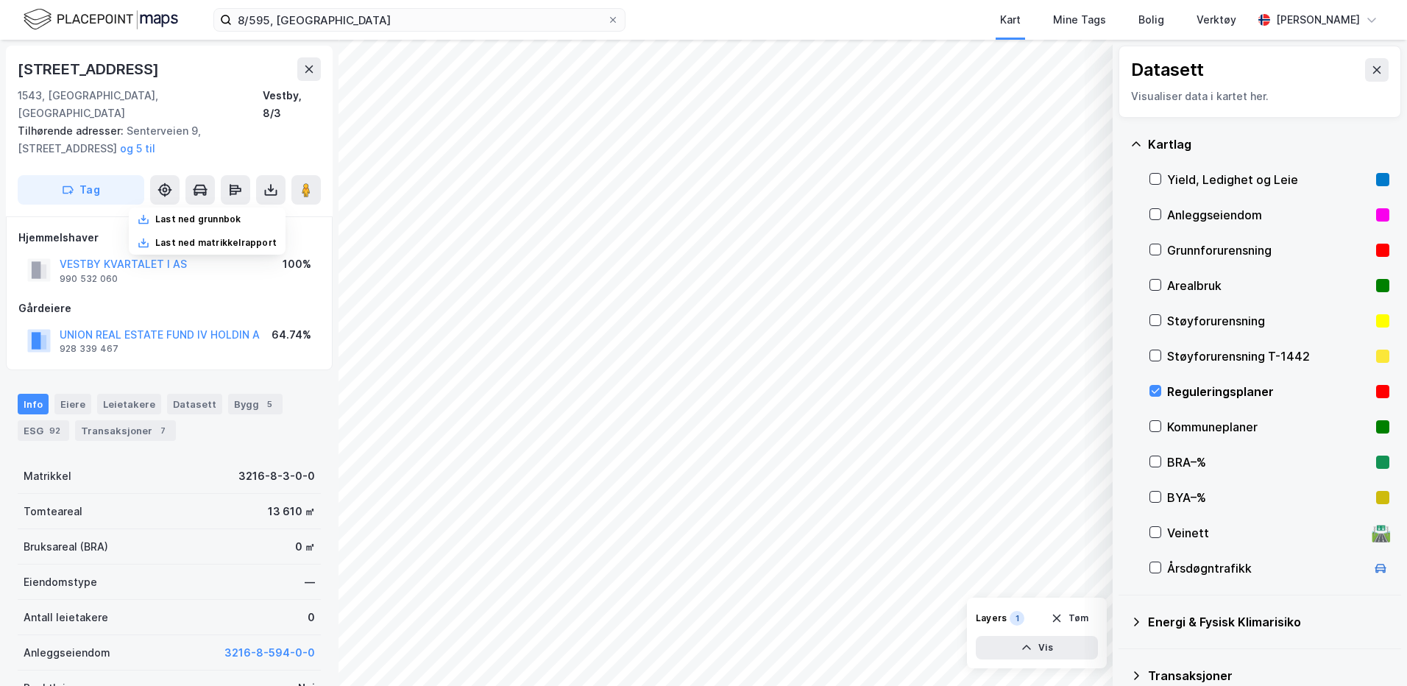 Image resolution: width=1407 pixels, height=686 pixels. I want to click on div: Kontrollprogram for chat, so click(1371, 651).